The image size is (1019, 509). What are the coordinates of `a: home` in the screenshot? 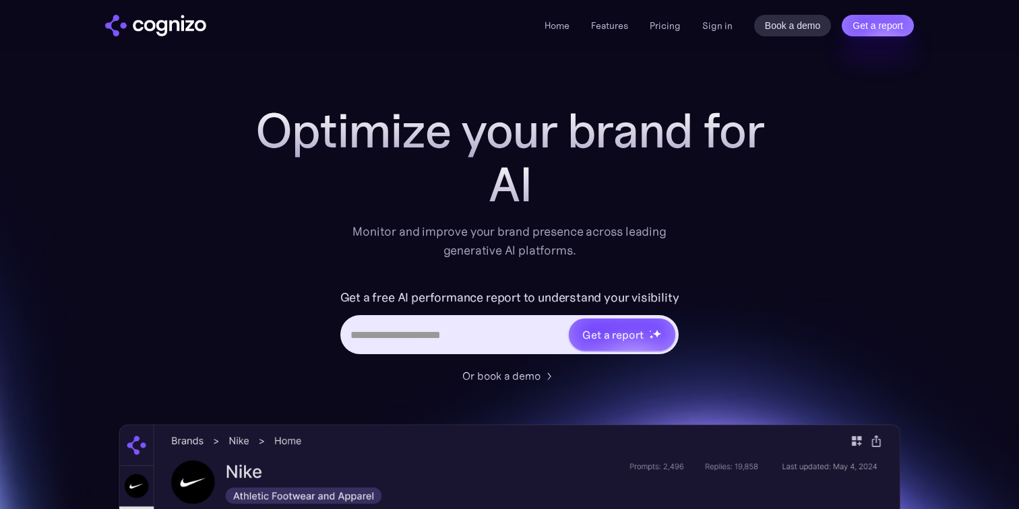 It's located at (156, 26).